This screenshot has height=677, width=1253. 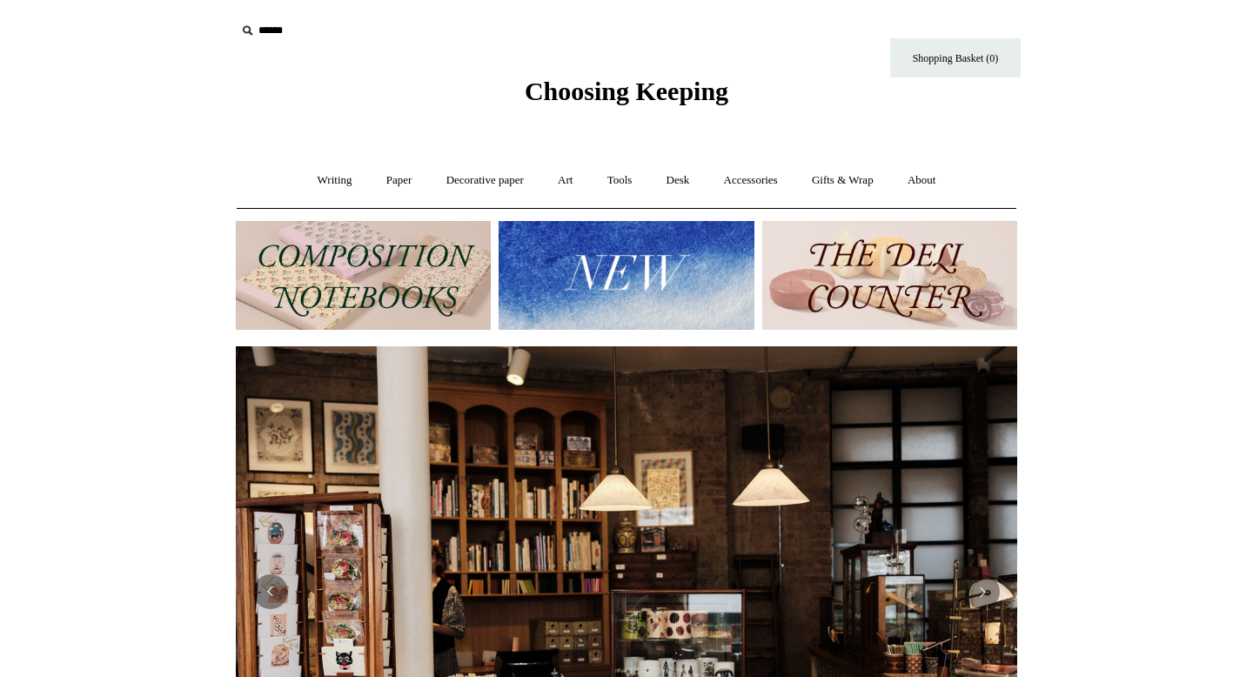 I want to click on a: Writing, so click(x=335, y=180).